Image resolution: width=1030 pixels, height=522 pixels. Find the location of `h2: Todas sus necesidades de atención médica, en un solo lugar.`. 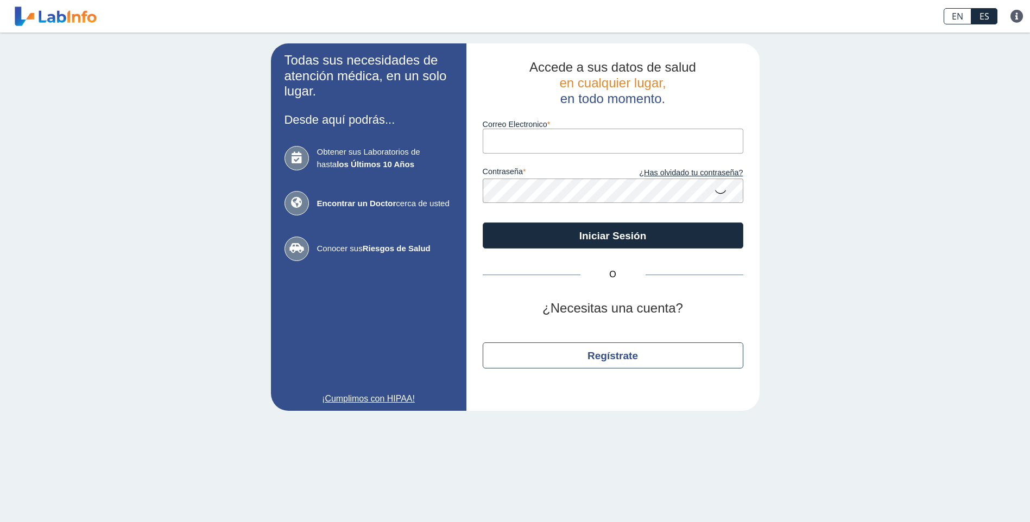

h2: Todas sus necesidades de atención médica, en un solo lugar. is located at coordinates (369, 76).